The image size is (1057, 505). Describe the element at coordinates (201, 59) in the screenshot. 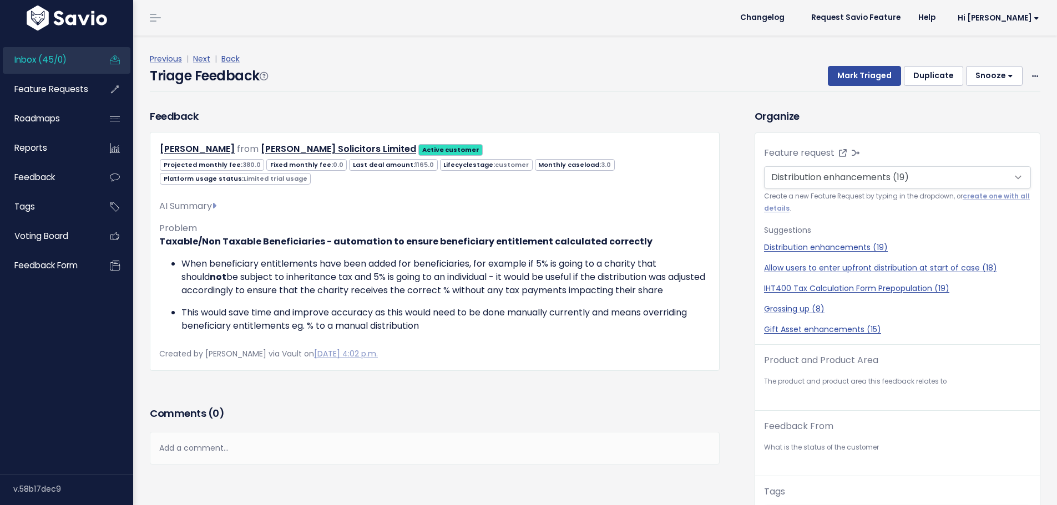

I see `a: Next` at that location.